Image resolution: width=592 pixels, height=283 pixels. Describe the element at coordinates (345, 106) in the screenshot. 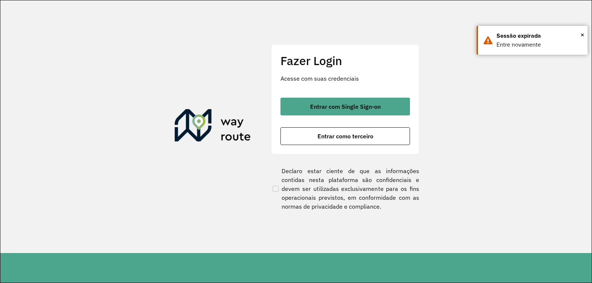

I see `span: Entrar com Single Sign-on` at that location.